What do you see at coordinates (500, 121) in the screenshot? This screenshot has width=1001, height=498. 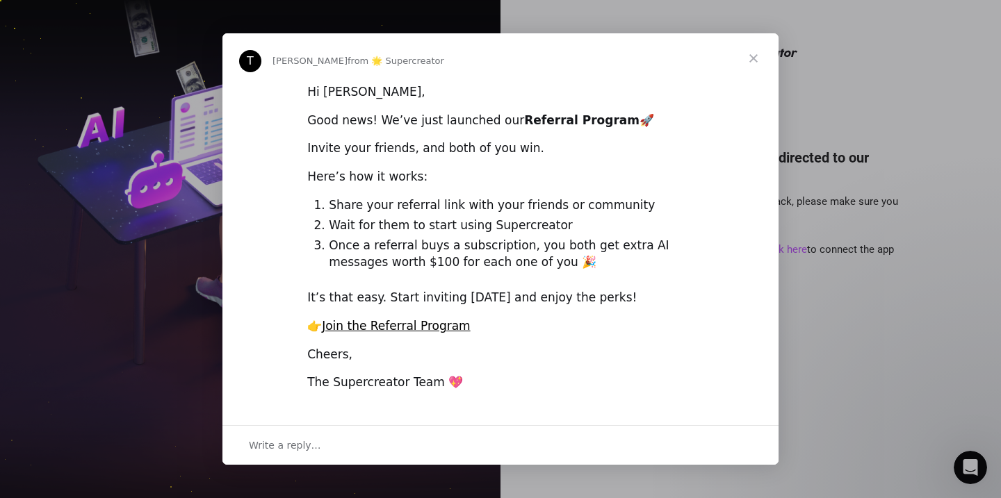 I see `div: Good news! We’ve just launched our 🚀` at bounding box center [500, 121].